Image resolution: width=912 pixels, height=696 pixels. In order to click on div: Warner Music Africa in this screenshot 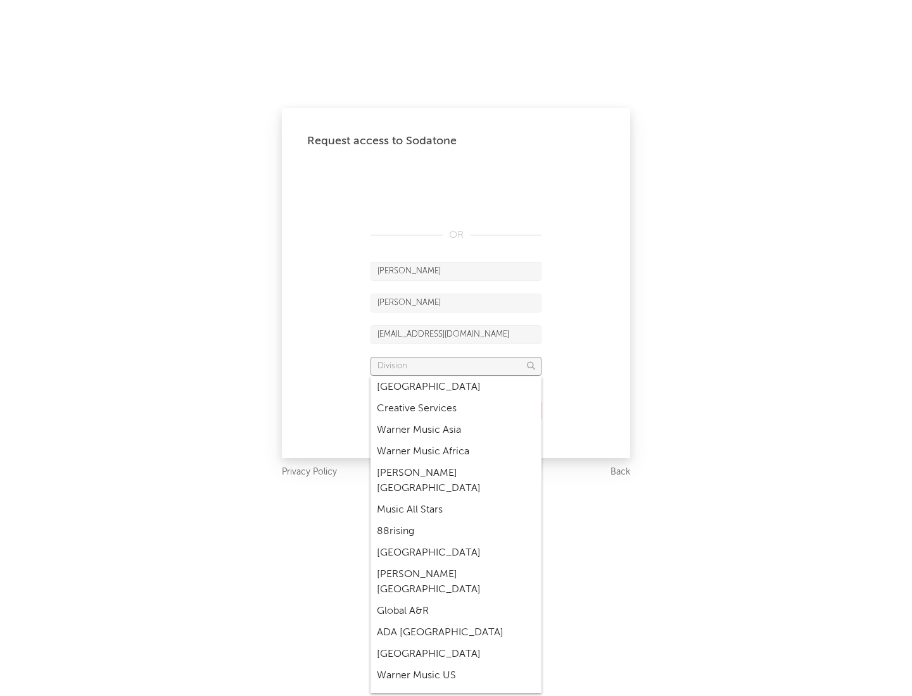, I will do `click(456, 452)`.